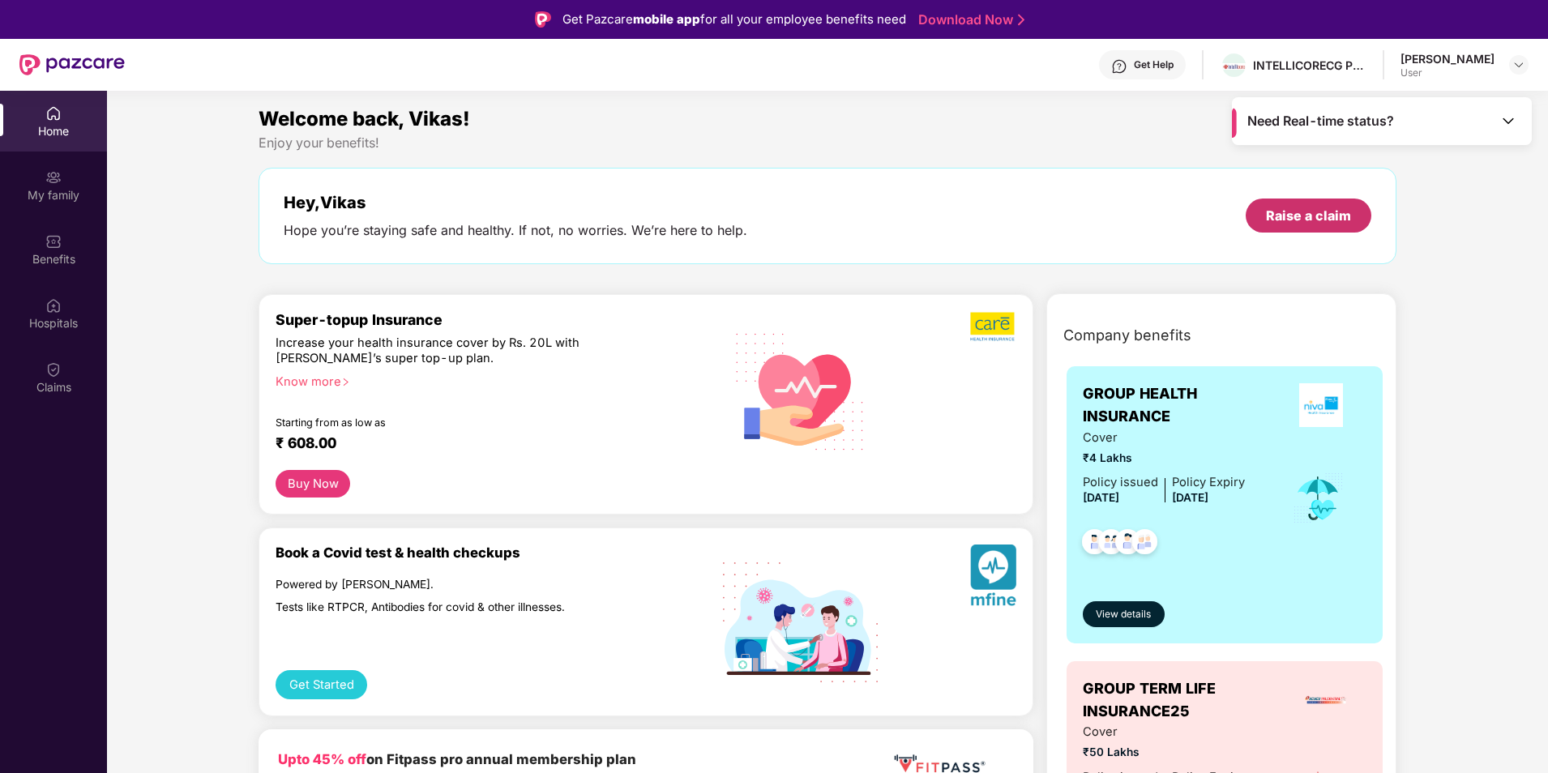  Describe the element at coordinates (1518, 65) in the screenshot. I see `img: svg+xml;base64,PHN2ZyBpZD0iRHJvcGRvd24tMzJ4MzIiIHhtbG5zPSJodHRwOi8vd3d3LnczLm9yZy8yMDAwL3N2ZyIgd2...` at that location.